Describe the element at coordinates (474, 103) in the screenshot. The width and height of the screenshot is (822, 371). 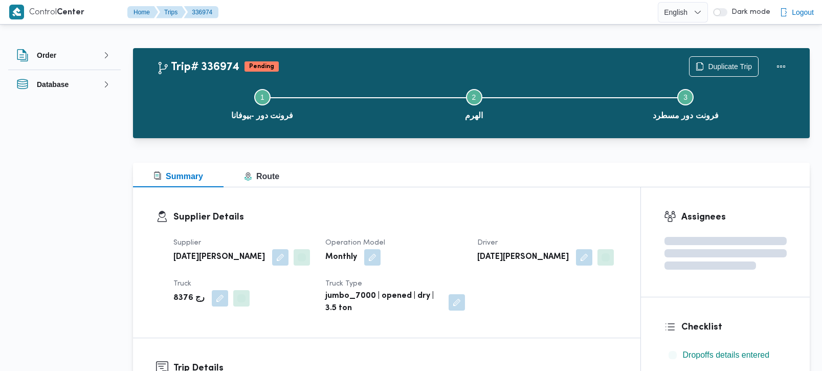
I see `button: الهرم` at that location.